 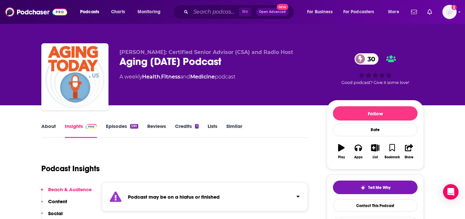 I want to click on a: Aging Today Podcast, so click(x=75, y=77).